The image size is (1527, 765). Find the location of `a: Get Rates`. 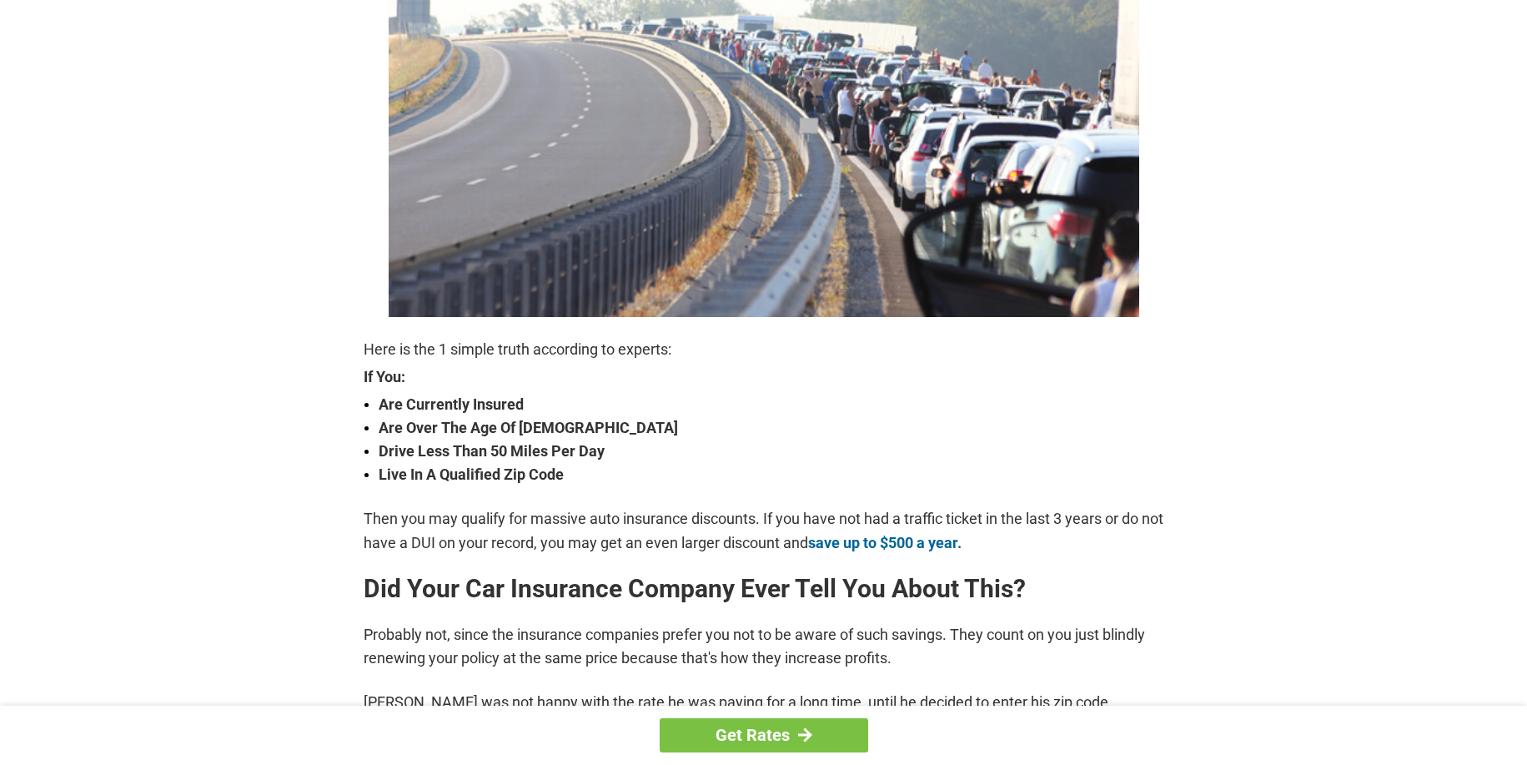

a: Get Rates is located at coordinates (764, 735).